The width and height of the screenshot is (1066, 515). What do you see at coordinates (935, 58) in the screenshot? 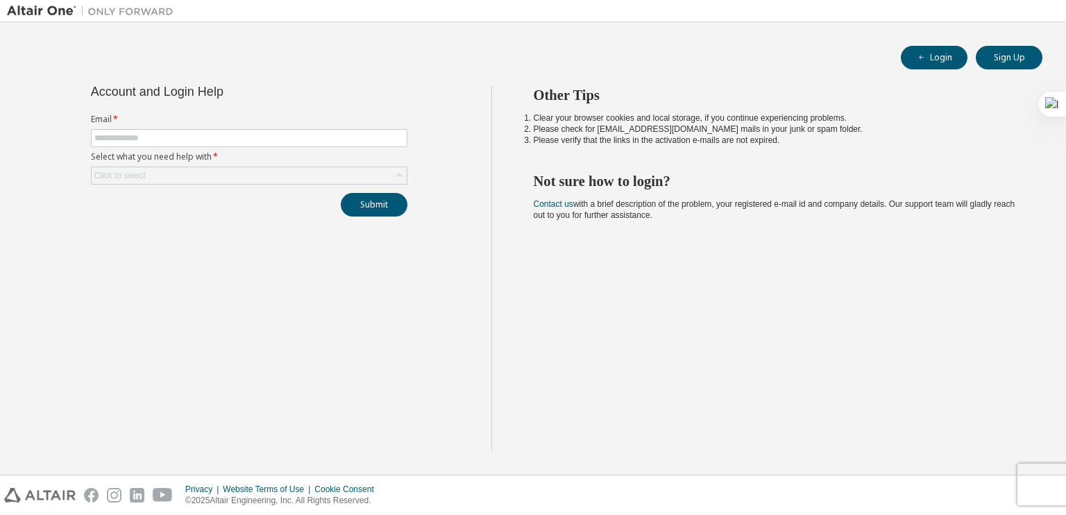
I see `button: Login` at bounding box center [935, 58].